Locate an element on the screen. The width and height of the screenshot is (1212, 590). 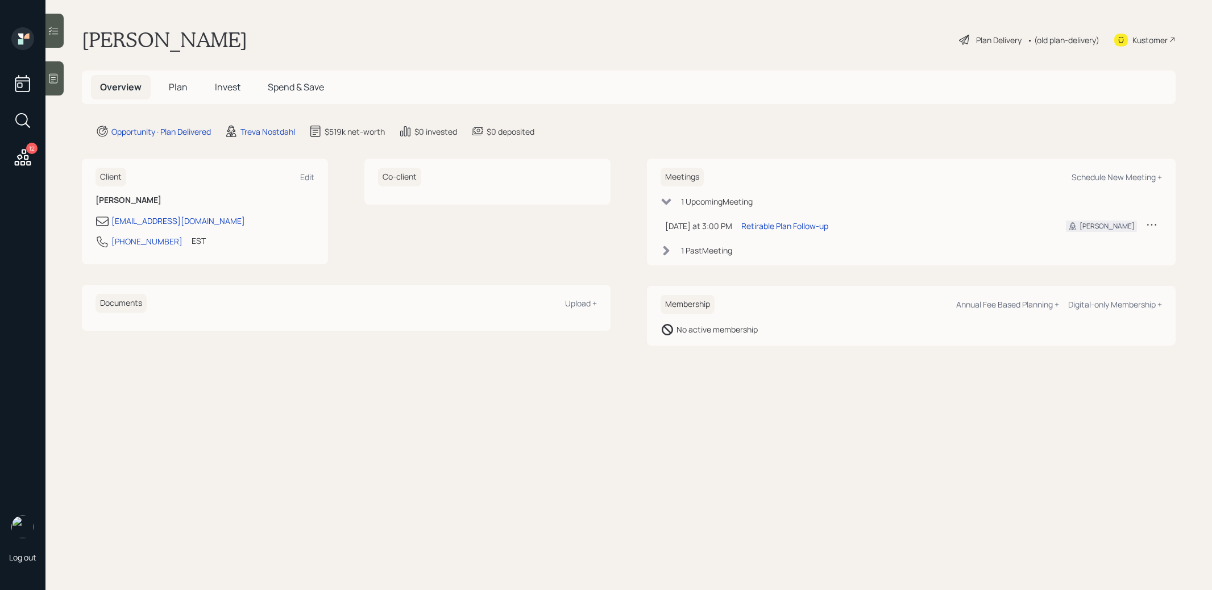
div: Edit is located at coordinates (307, 177).